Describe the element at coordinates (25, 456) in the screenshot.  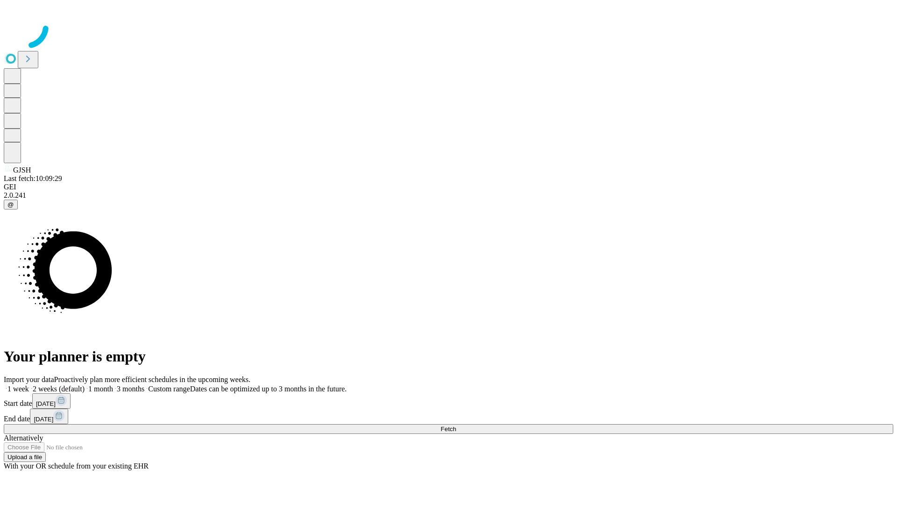
I see `button: Upload a file` at that location.